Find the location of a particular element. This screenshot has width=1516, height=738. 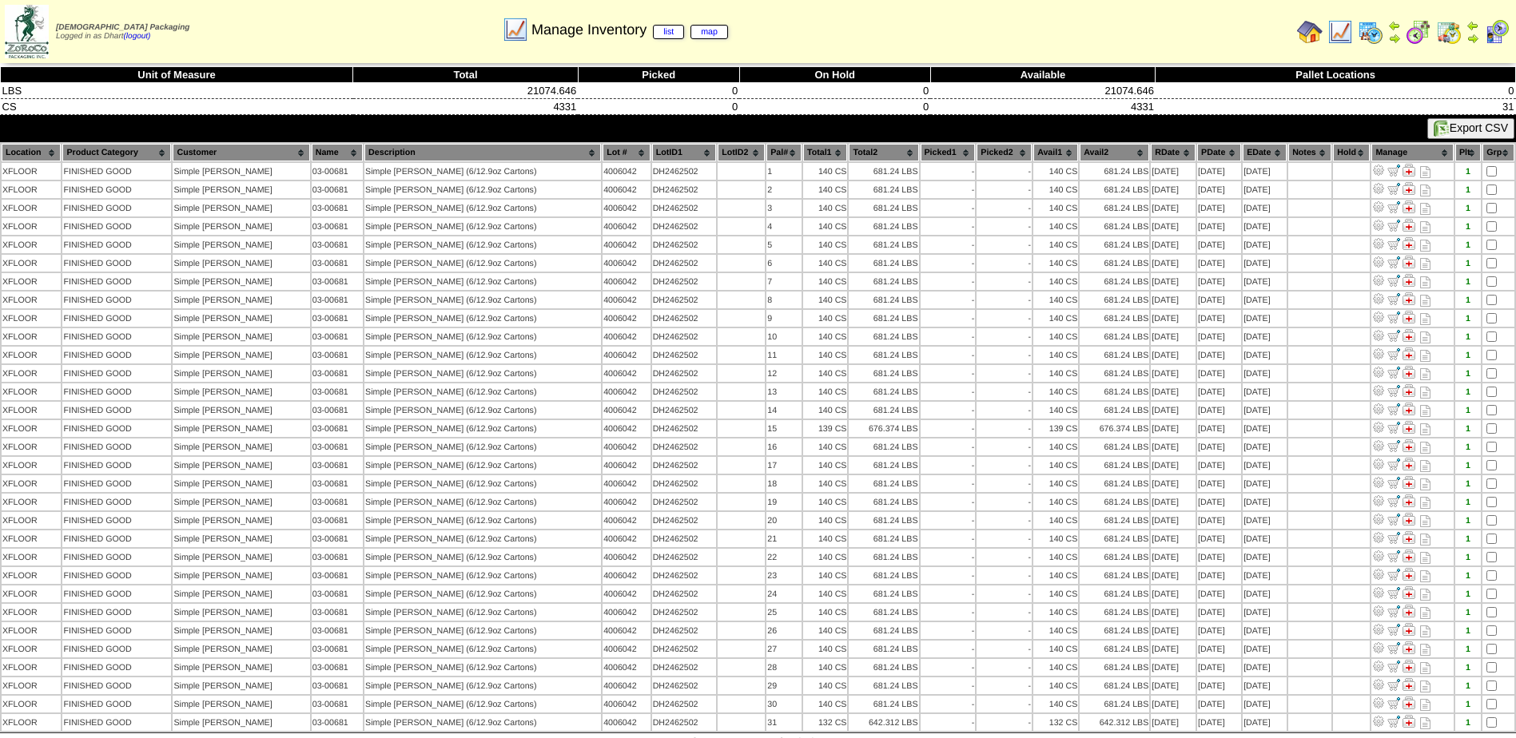

td: 6 is located at coordinates (784, 263).